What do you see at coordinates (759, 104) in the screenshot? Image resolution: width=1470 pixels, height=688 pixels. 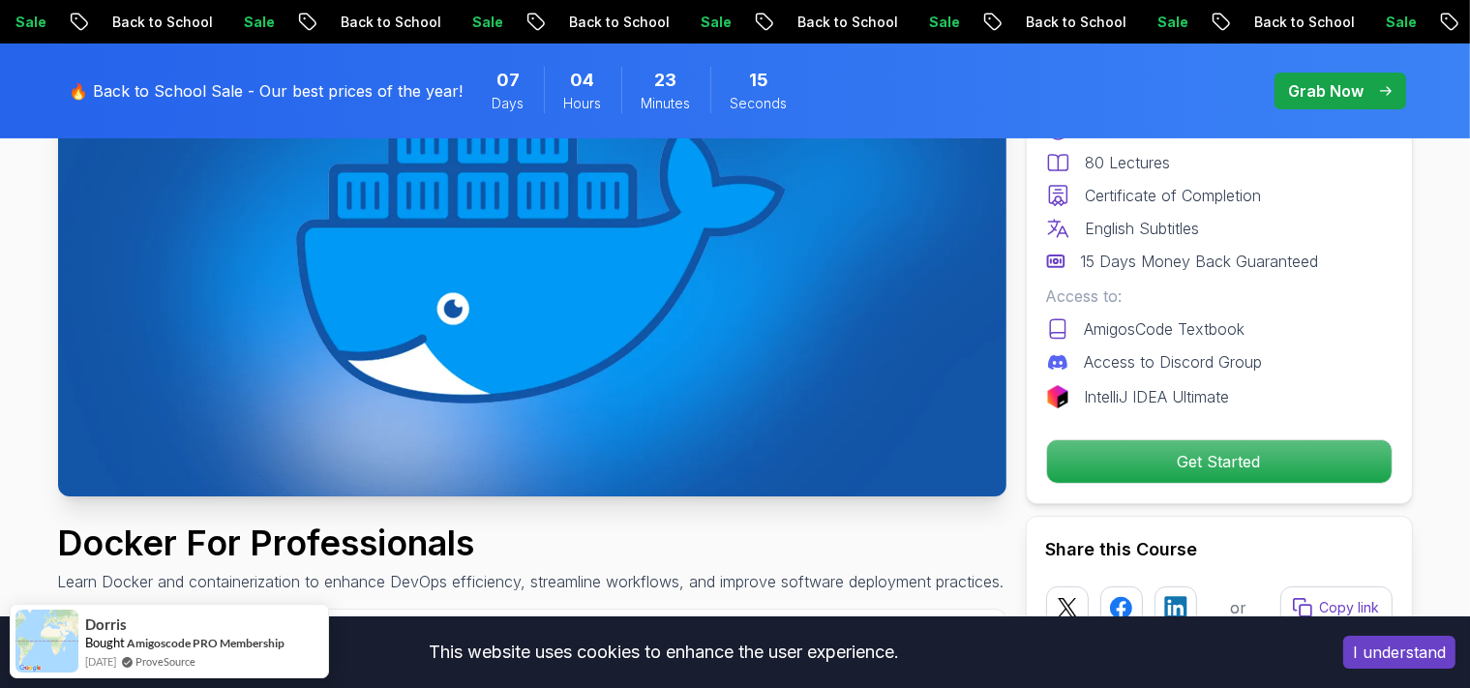 I see `span: Seconds` at bounding box center [759, 104].